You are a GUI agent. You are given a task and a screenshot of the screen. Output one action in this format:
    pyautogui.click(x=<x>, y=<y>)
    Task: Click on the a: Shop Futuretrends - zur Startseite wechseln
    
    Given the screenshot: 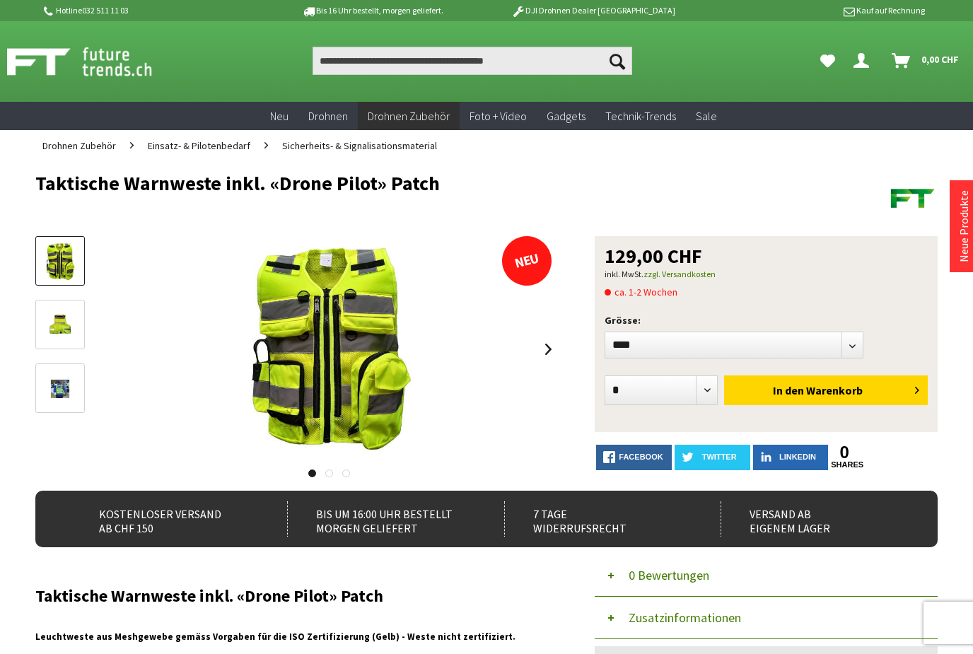 What is the action you would take?
    pyautogui.click(x=95, y=62)
    